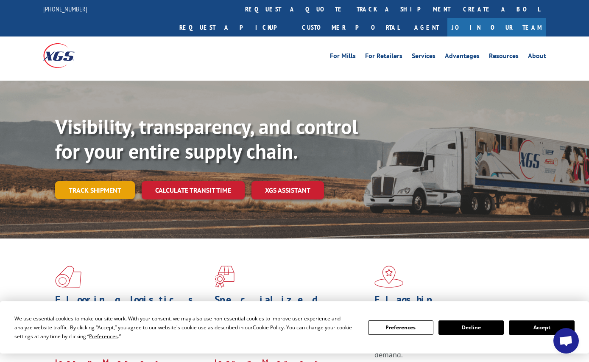 This screenshot has height=362, width=589. I want to click on a: About, so click(537, 57).